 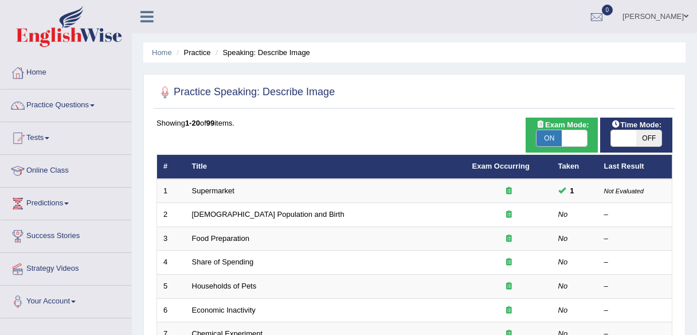 What do you see at coordinates (66, 104) in the screenshot?
I see `a: Practice Questions` at bounding box center [66, 104].